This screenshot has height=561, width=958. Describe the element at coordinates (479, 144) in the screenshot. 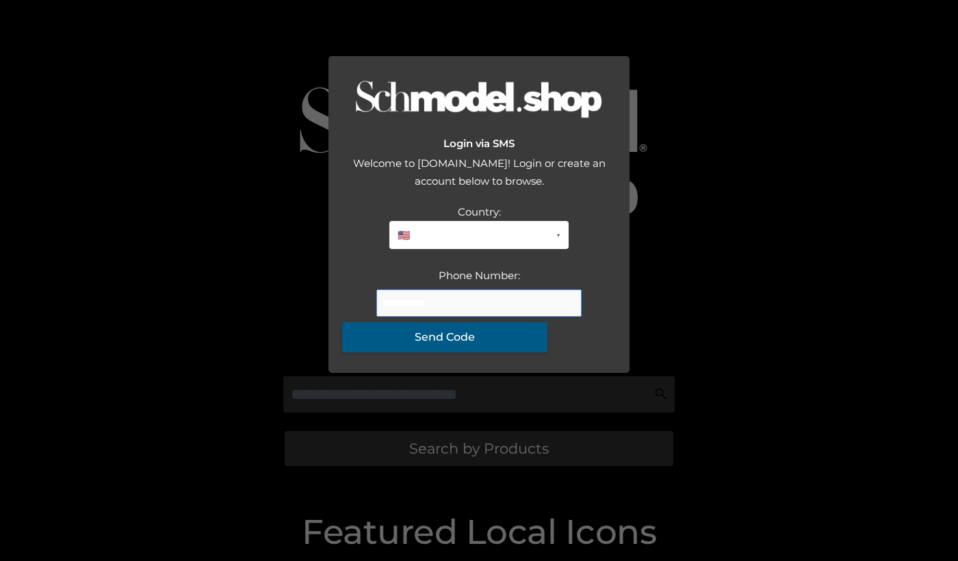

I see `h2: Login via SMS` at that location.